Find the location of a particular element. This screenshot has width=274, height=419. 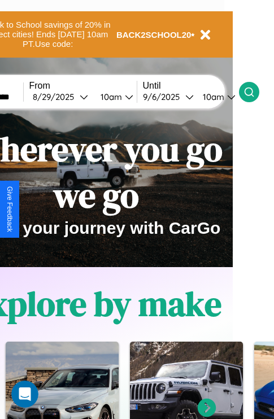

label: From is located at coordinates (83, 86).